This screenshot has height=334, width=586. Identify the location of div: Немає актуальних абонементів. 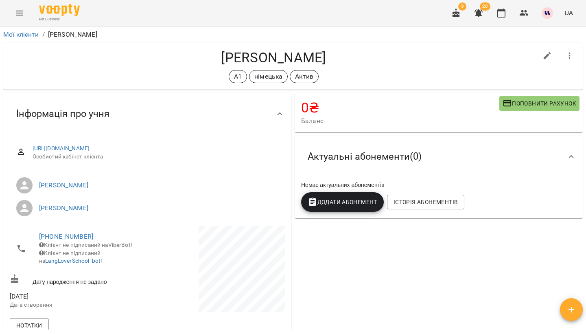
(439, 185).